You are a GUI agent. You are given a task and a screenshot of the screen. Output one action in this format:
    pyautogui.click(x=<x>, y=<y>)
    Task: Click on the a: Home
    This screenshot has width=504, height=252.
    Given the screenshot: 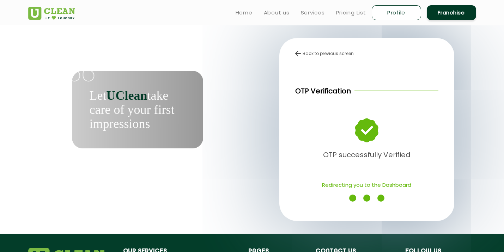 What is the action you would take?
    pyautogui.click(x=244, y=13)
    